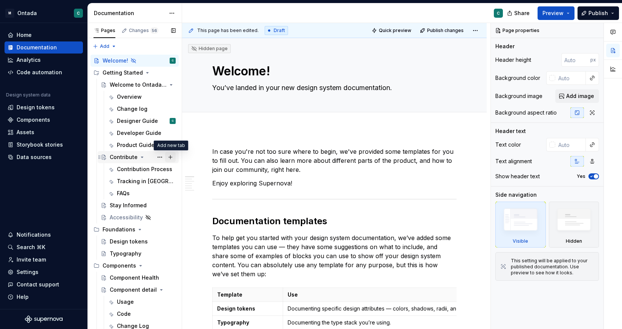 The width and height of the screenshot is (622, 329). I want to click on strong: Typography, so click(233, 322).